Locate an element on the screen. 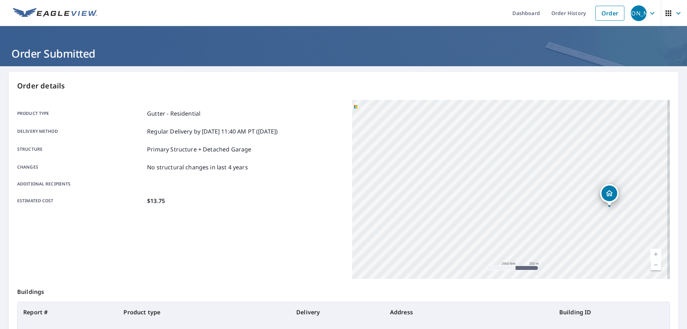 This screenshot has width=687, height=329. p: Gutter - Residential is located at coordinates (174, 113).